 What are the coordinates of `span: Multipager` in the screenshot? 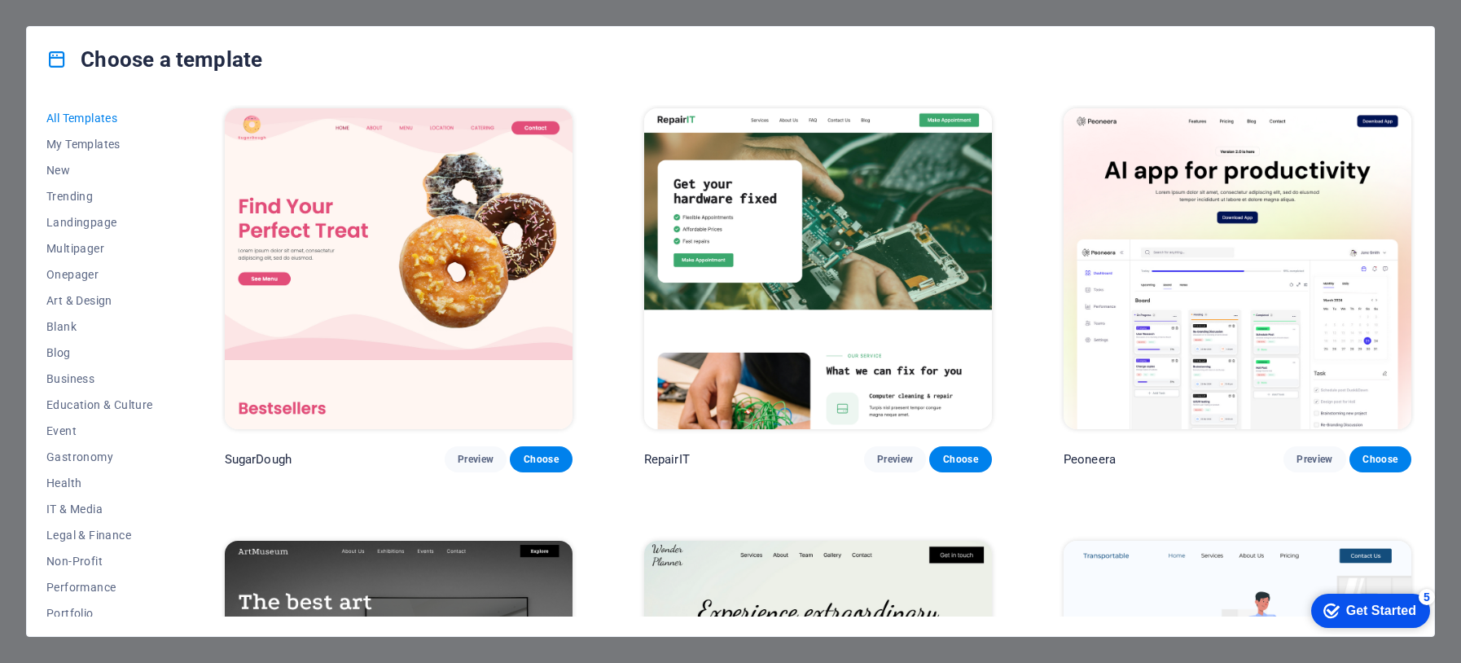 It's located at (99, 248).